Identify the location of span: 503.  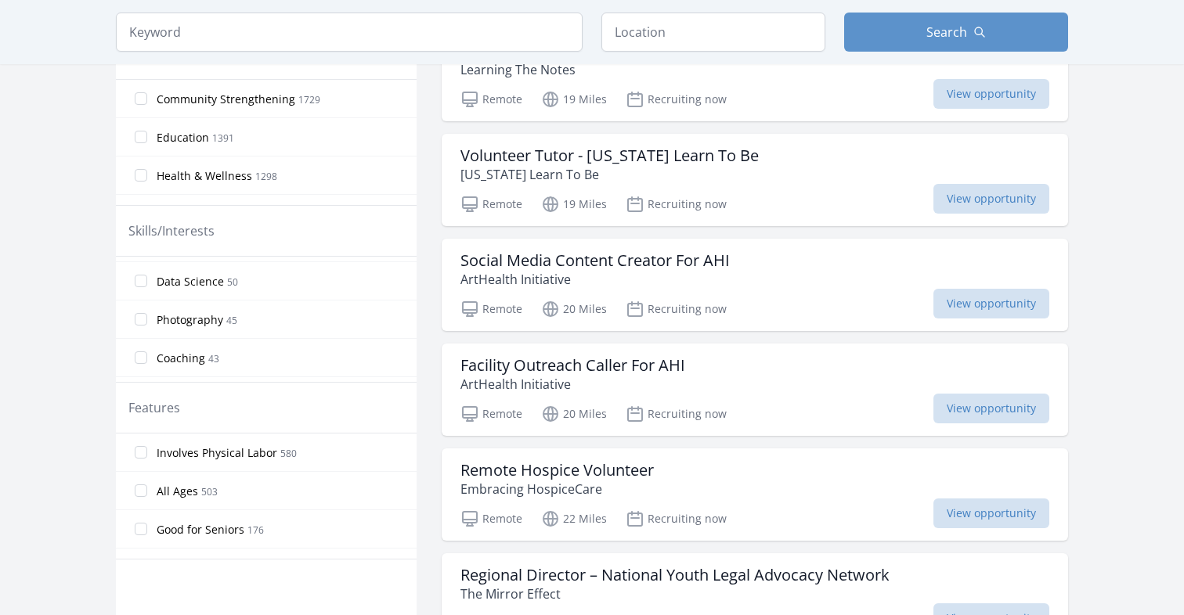
(209, 492).